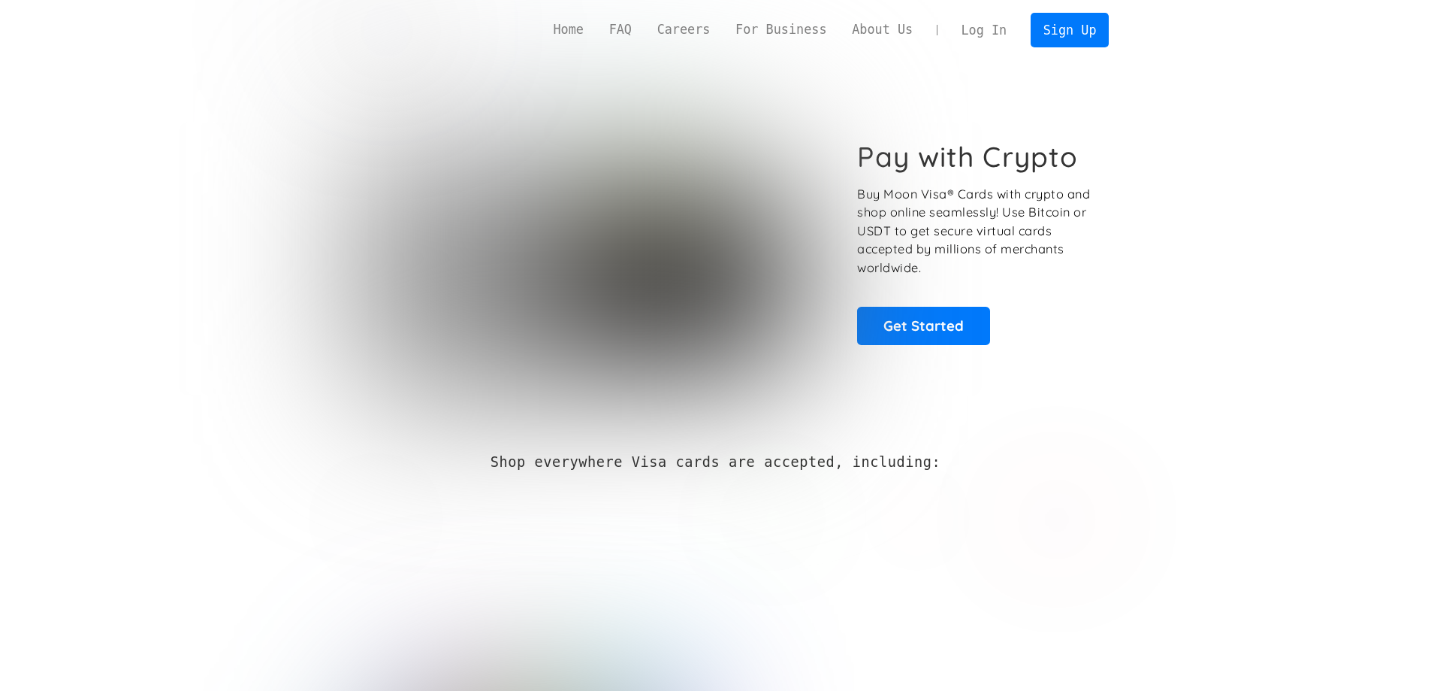 The image size is (1431, 691). What do you see at coordinates (378, 515) in the screenshot?
I see `a: ebay` at bounding box center [378, 515].